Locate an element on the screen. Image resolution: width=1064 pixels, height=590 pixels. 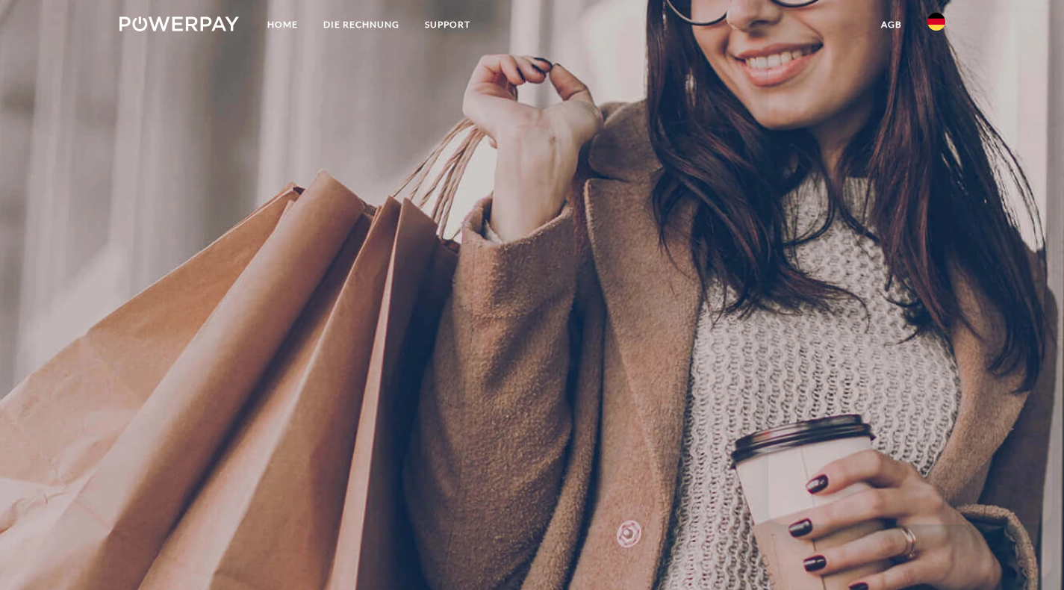
a: agb is located at coordinates (892, 25).